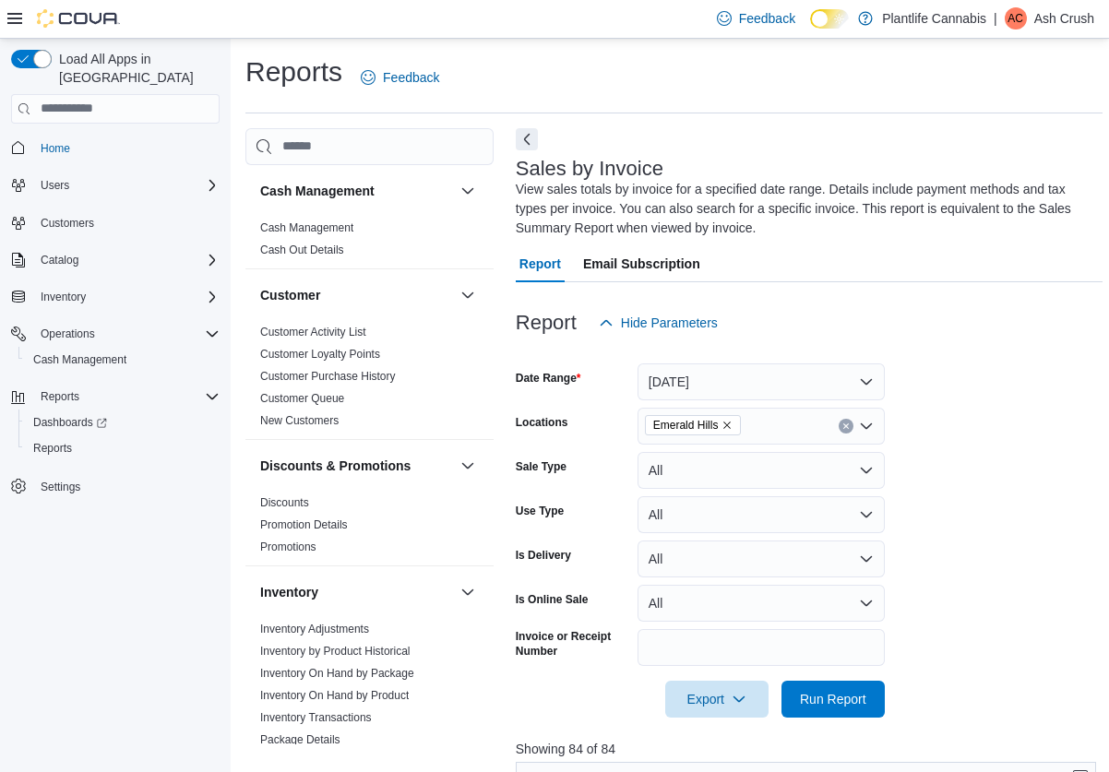  Describe the element at coordinates (335, 466) in the screenshot. I see `h3: Discounts & Promotions` at that location.